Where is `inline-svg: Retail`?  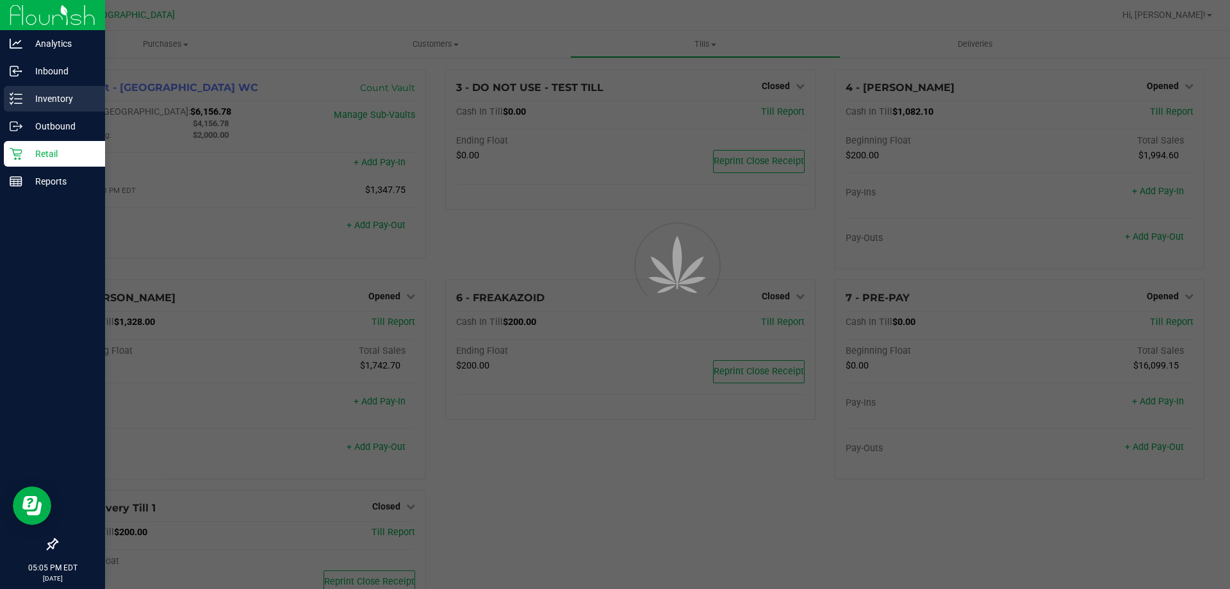
inline-svg: Retail is located at coordinates (16, 154).